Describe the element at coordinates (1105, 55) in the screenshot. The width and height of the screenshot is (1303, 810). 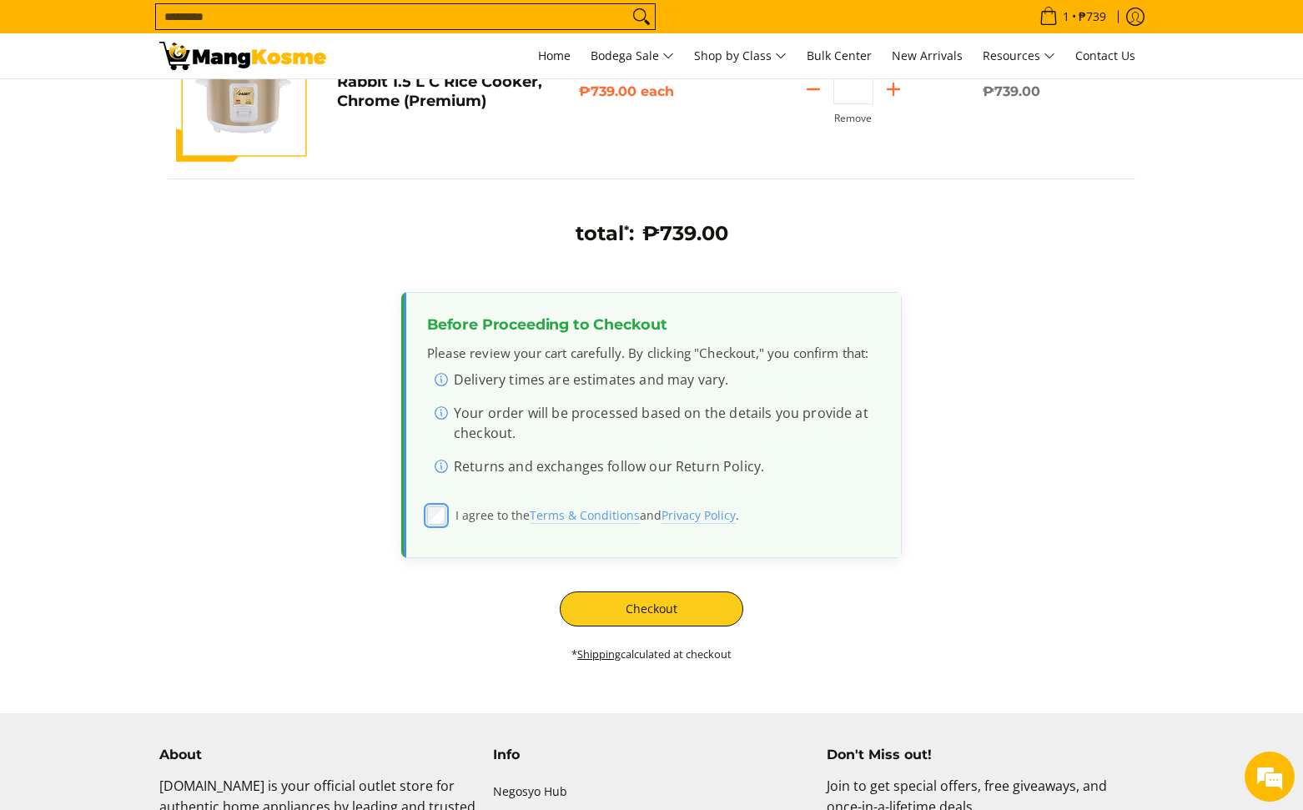
I see `span: Contact Us` at that location.